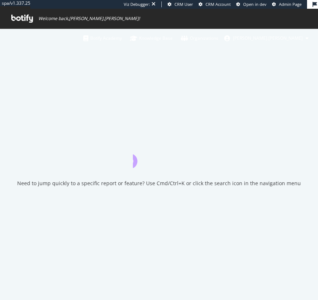 This screenshot has width=318, height=300. What do you see at coordinates (159, 155) in the screenshot?
I see `div: animation` at bounding box center [159, 155].